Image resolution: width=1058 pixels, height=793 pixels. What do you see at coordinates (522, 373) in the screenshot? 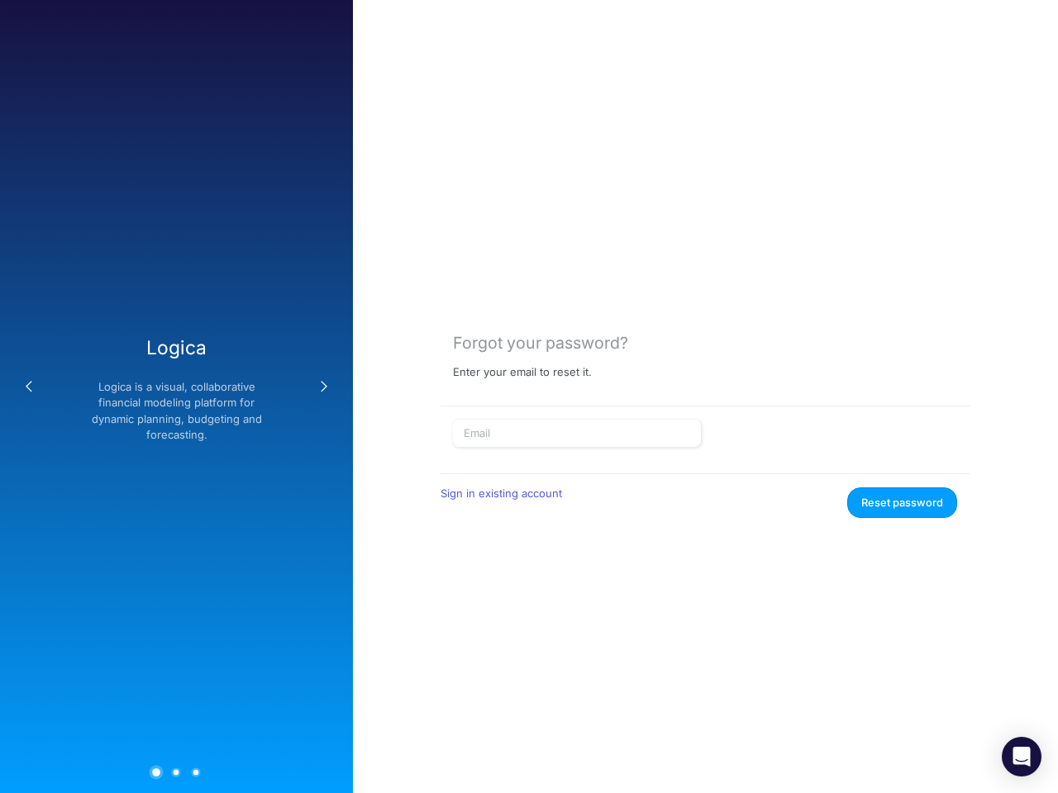
I see `p: Enter your email to reset it.` at bounding box center [522, 373].